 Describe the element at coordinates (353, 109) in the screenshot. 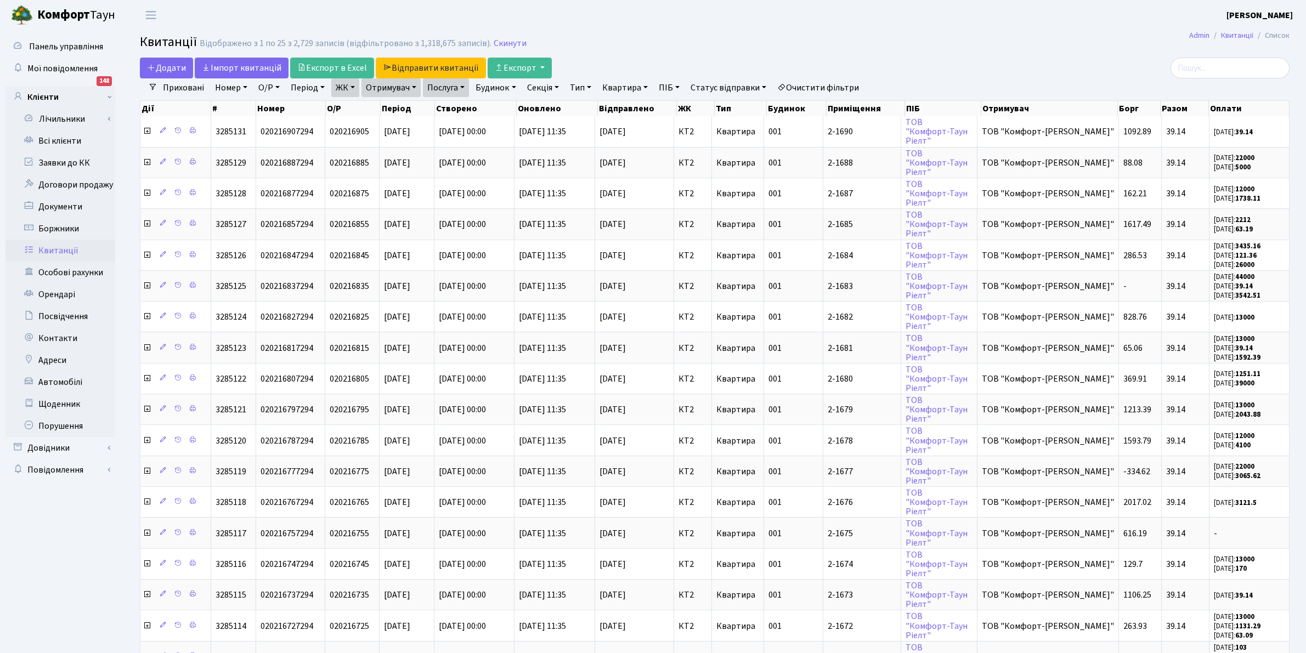

I see `th: О/Р` at that location.